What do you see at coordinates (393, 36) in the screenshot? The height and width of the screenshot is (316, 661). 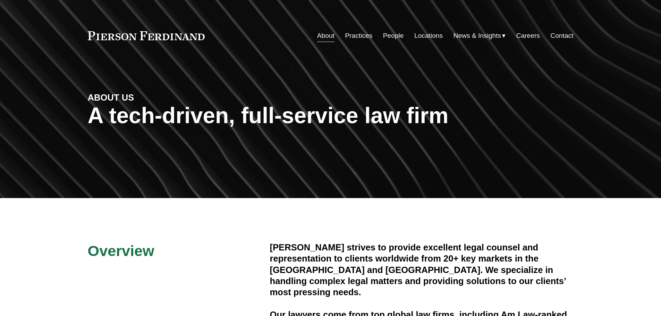 I see `a: People` at bounding box center [393, 36].